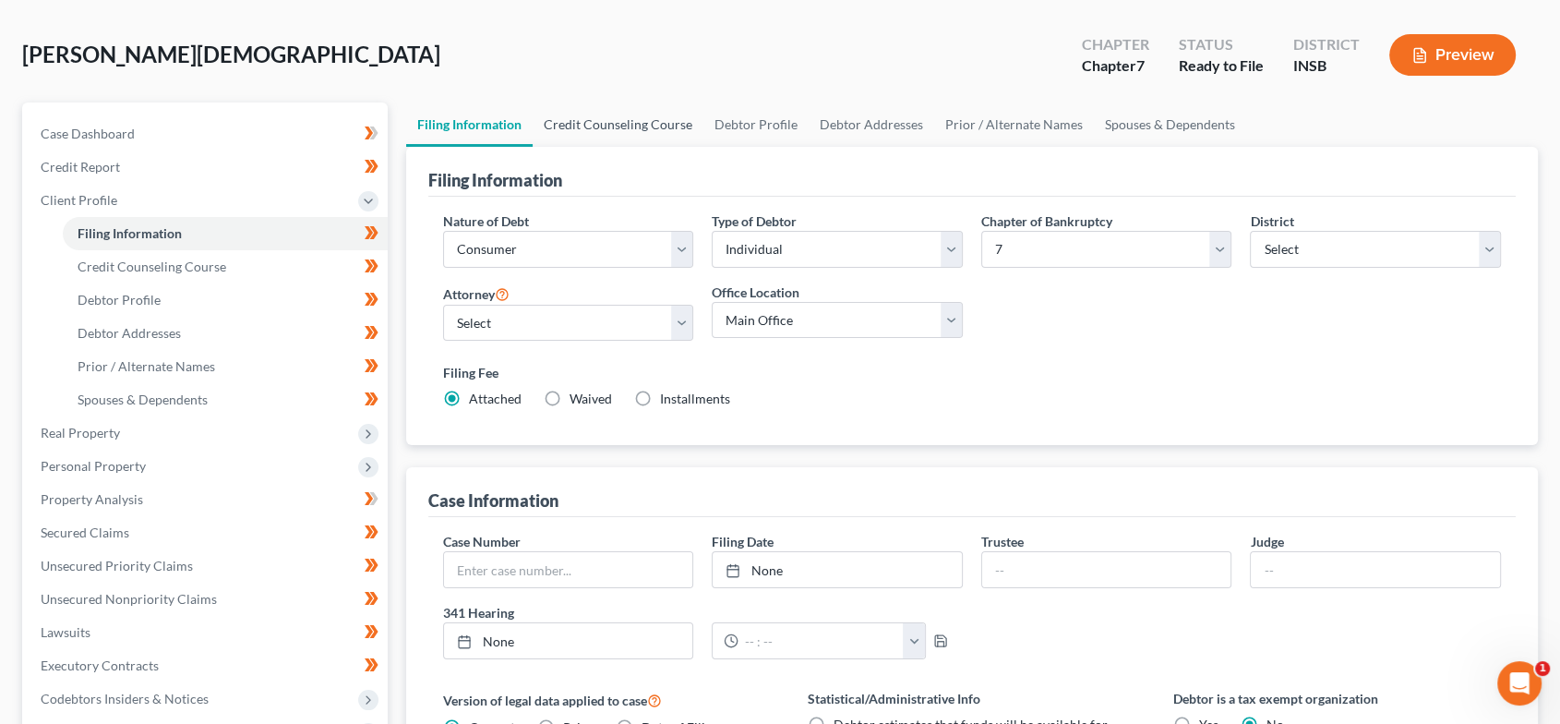  I want to click on label: Chapter of Bankruptcy, so click(1047, 221).